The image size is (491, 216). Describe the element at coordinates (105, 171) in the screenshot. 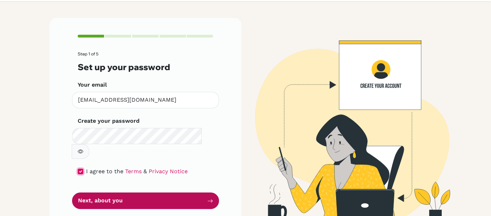

I see `span: I agree to the` at that location.